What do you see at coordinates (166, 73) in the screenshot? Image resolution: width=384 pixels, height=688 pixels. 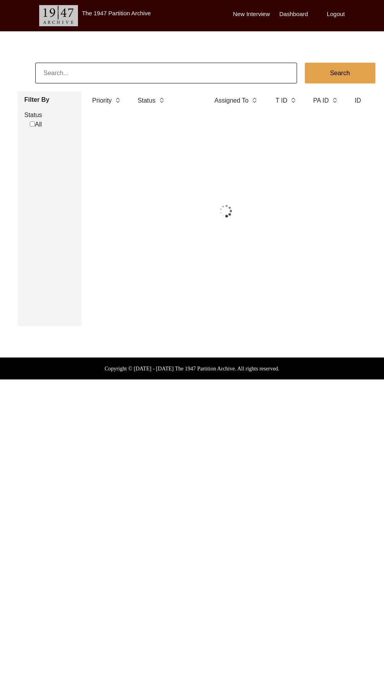 I see `input: Search...` at bounding box center [166, 73].